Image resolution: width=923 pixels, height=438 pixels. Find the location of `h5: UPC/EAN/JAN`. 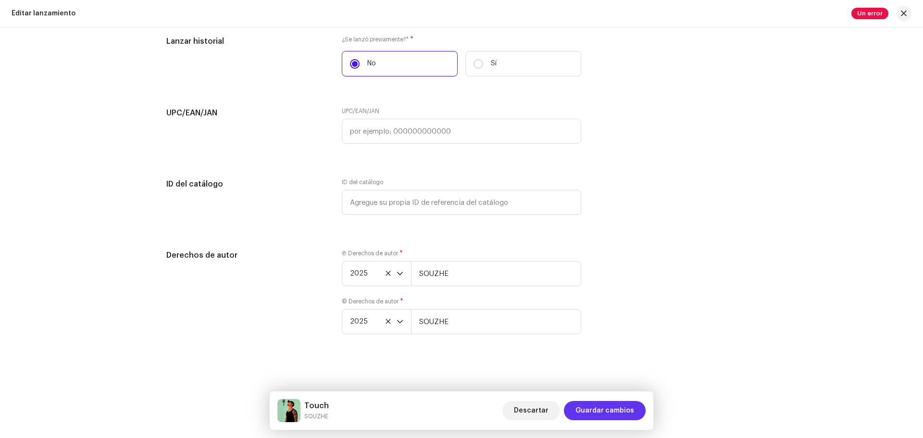

h5: UPC/EAN/JAN is located at coordinates (246, 113).